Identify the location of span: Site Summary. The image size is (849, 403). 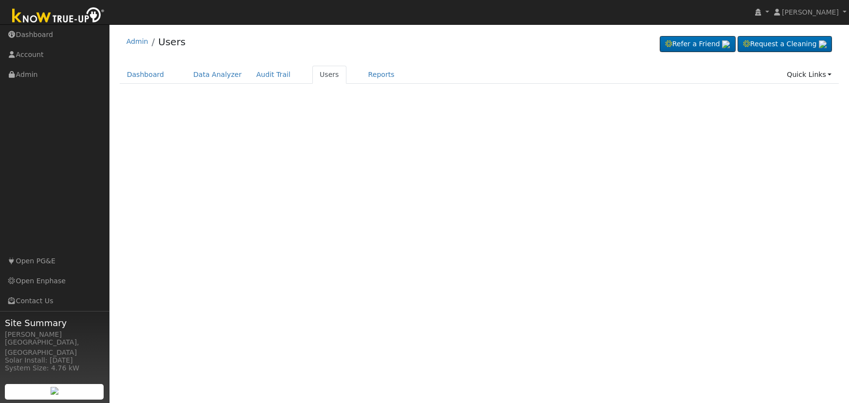
(54, 322).